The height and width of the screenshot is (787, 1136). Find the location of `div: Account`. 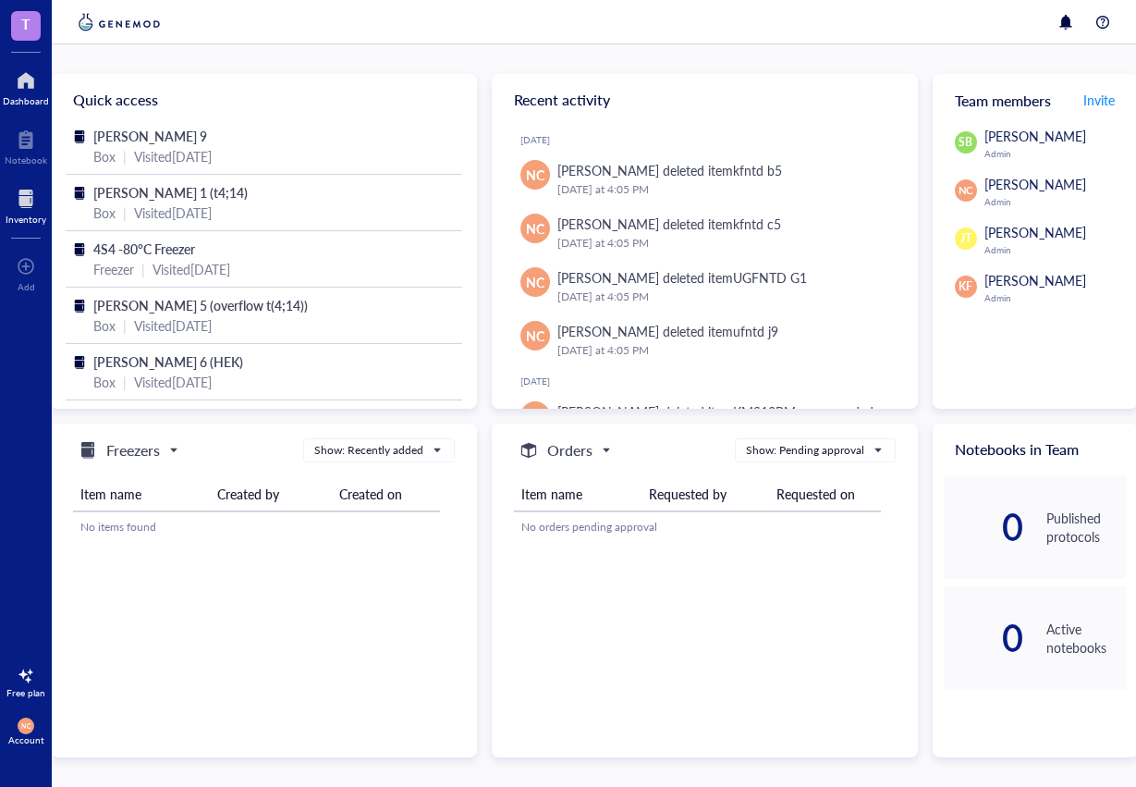

div: Account is located at coordinates (26, 739).